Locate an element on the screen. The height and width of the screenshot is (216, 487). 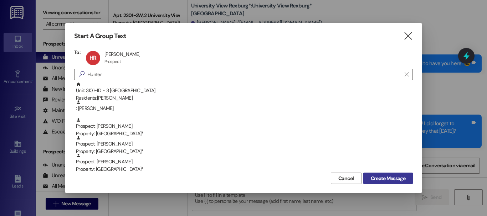
button: Clear text is located at coordinates (406, 74).